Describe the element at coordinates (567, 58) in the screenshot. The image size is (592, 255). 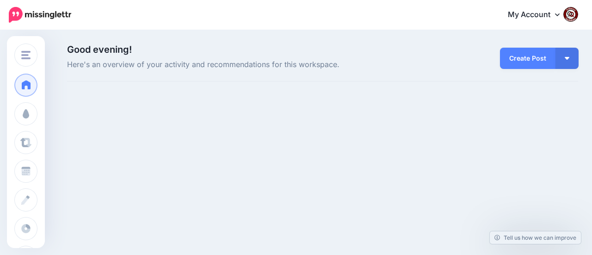
I see `img: arrow-down-white.png` at that location.